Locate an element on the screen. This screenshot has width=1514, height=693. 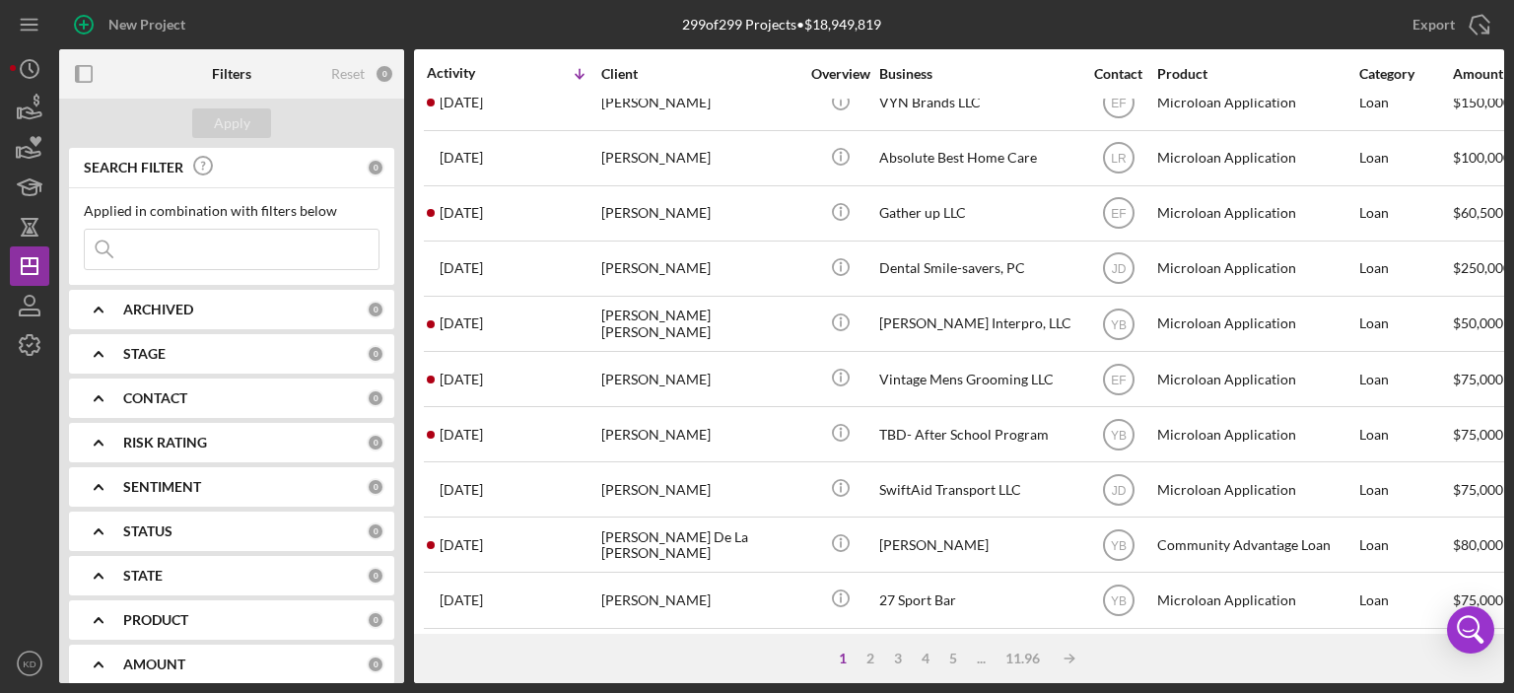
div: 299 of 299 Projects • $18,949,819 is located at coordinates (782, 25).